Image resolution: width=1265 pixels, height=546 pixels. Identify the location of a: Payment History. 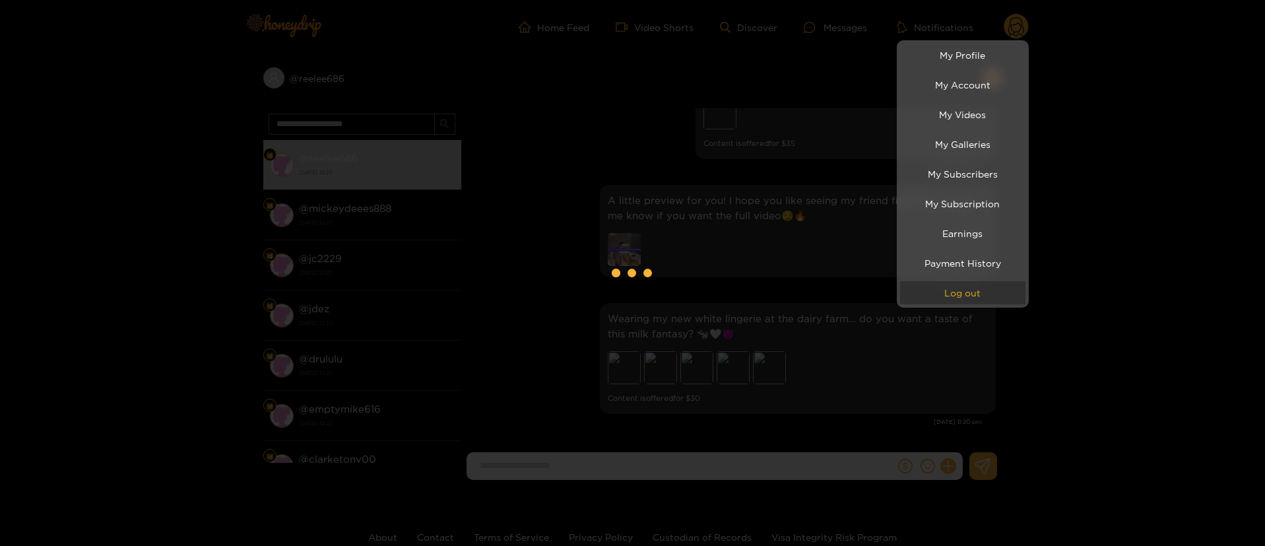
(963, 263).